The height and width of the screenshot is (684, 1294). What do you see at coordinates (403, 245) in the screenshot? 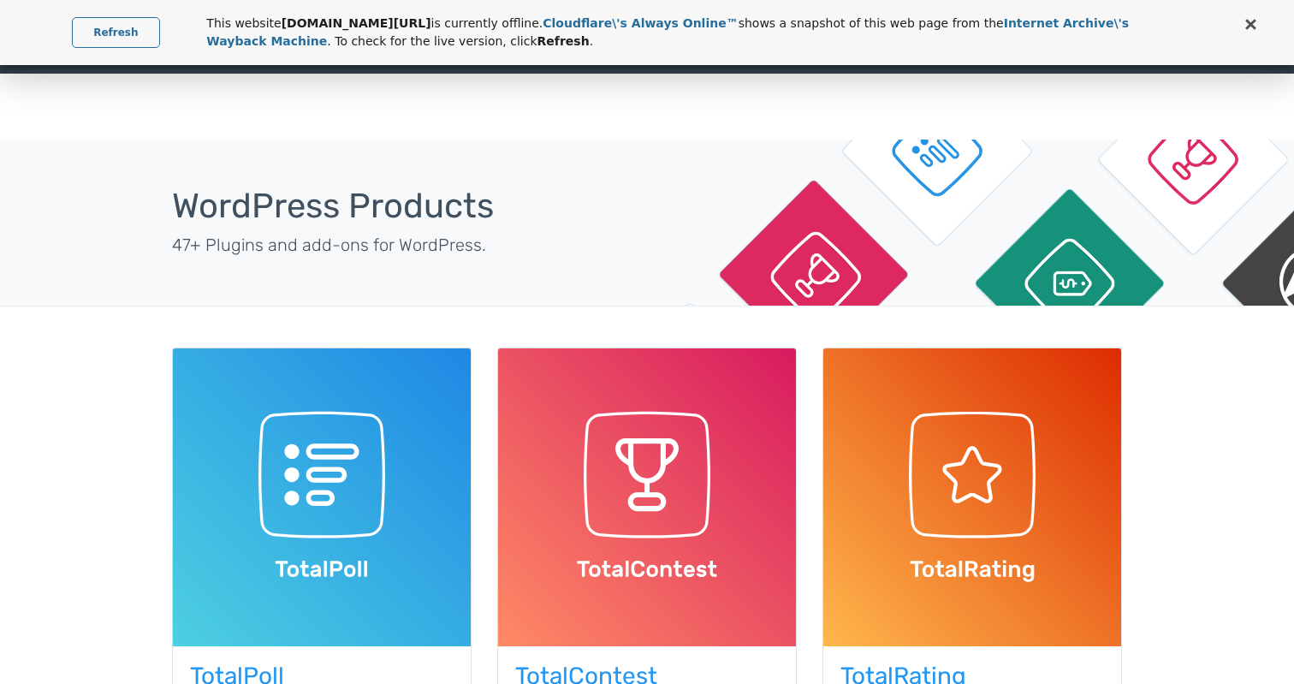
I see `p: 47+ Plugins and add-ons for WordPress.` at bounding box center [403, 245].